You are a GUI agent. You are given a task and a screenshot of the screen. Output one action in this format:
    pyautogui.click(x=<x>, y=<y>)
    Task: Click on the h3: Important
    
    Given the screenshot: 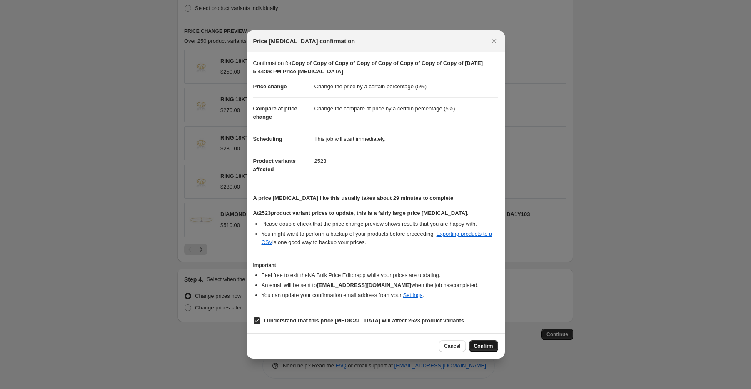 What is the action you would take?
    pyautogui.click(x=376, y=265)
    